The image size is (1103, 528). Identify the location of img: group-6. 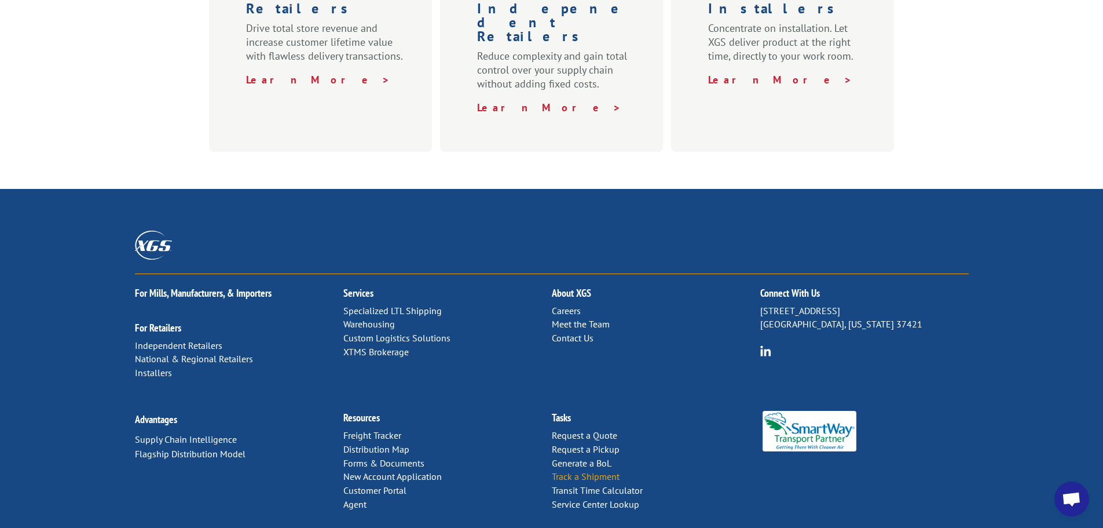
(766, 350).